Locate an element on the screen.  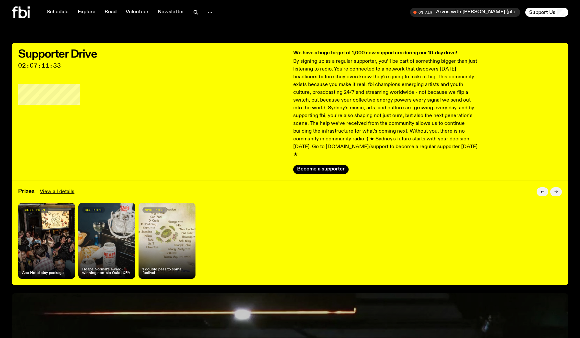
h4: Ace Hotel stay package is located at coordinates (43, 273).